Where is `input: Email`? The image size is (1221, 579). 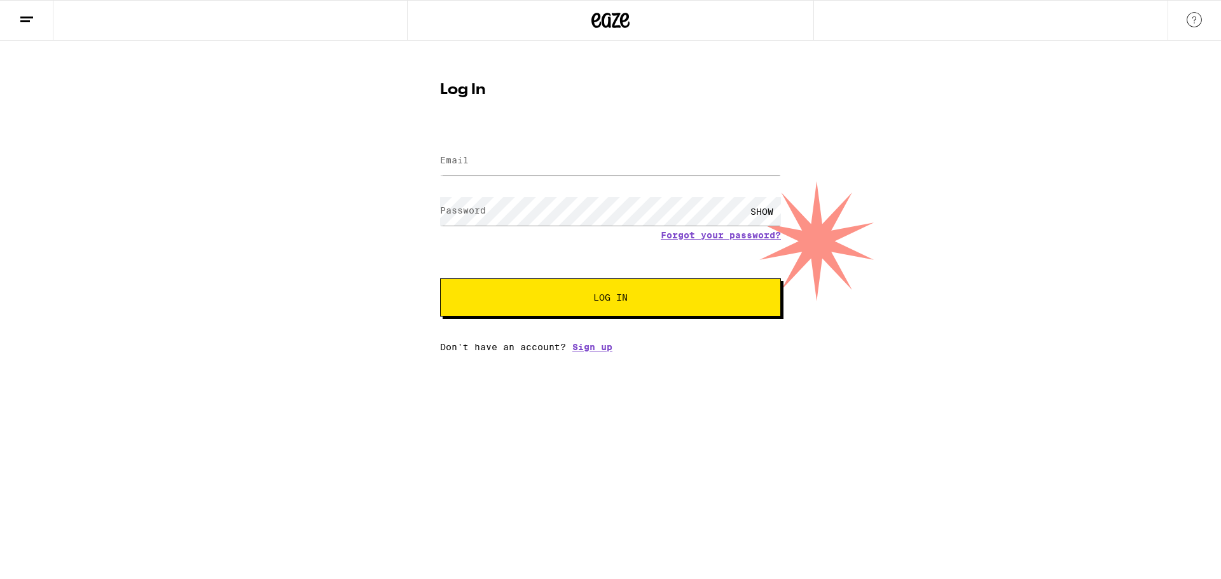 input: Email is located at coordinates (610, 161).